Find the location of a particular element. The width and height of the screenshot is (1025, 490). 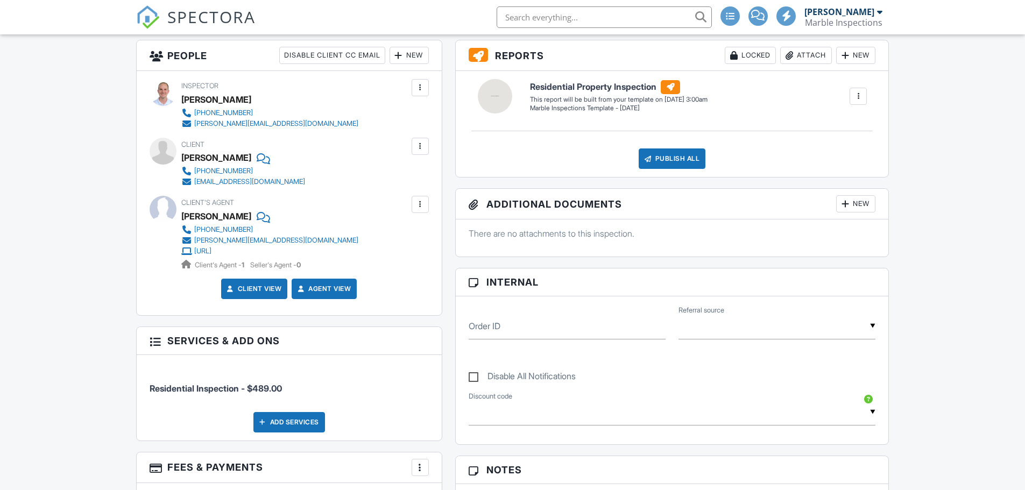

div: Publish All is located at coordinates (672, 159).